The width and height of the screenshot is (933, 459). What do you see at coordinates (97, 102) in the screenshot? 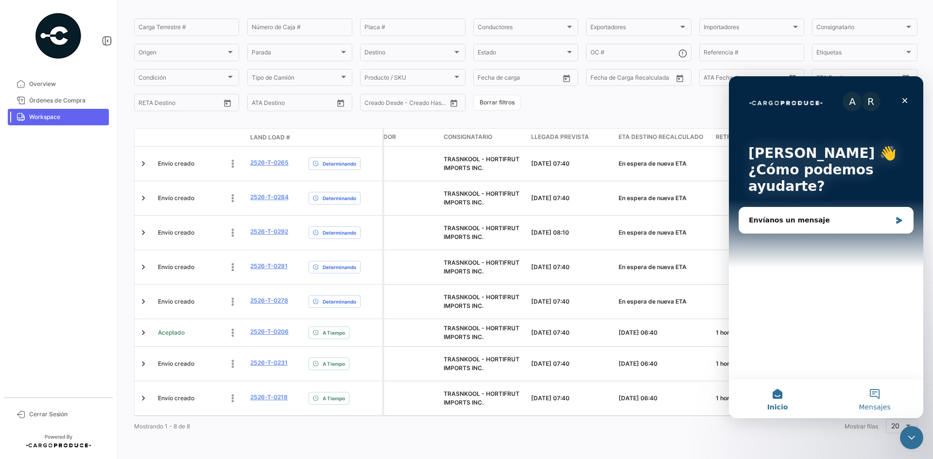
I see `p: ¿Cómo podemos ayudarte?` at bounding box center [97, 102].